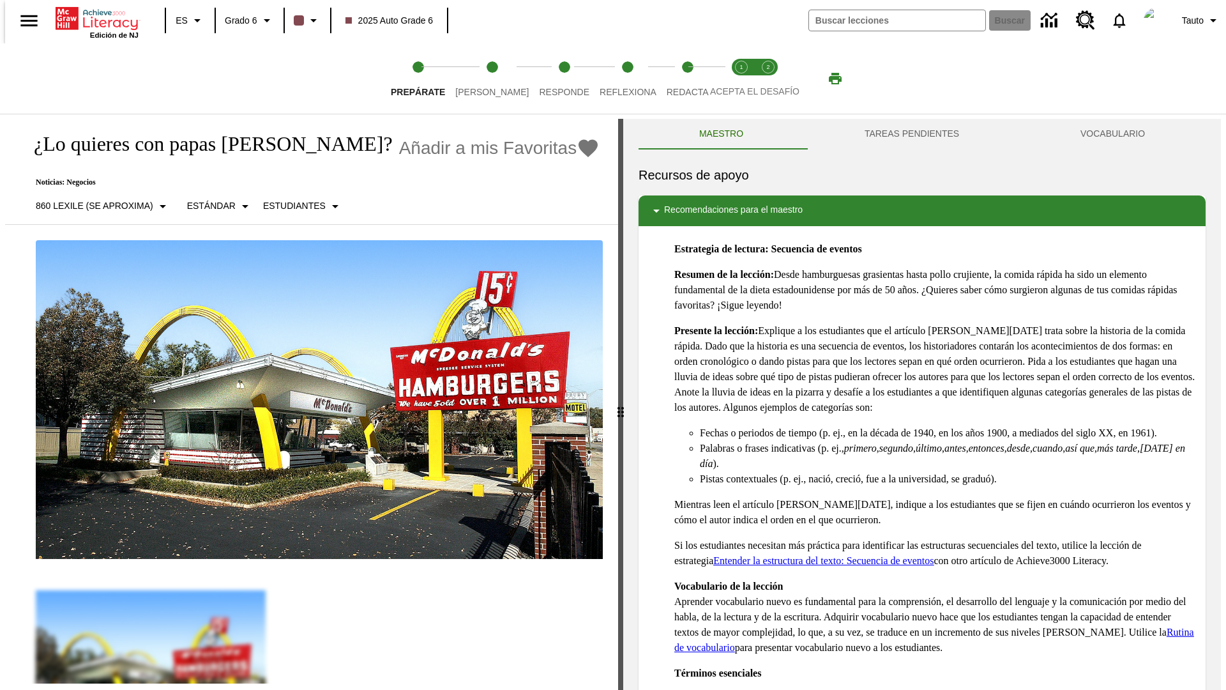 This screenshot has width=1226, height=690. Describe the element at coordinates (310, 182) in the screenshot. I see `p: Noticias: Negocios` at that location.